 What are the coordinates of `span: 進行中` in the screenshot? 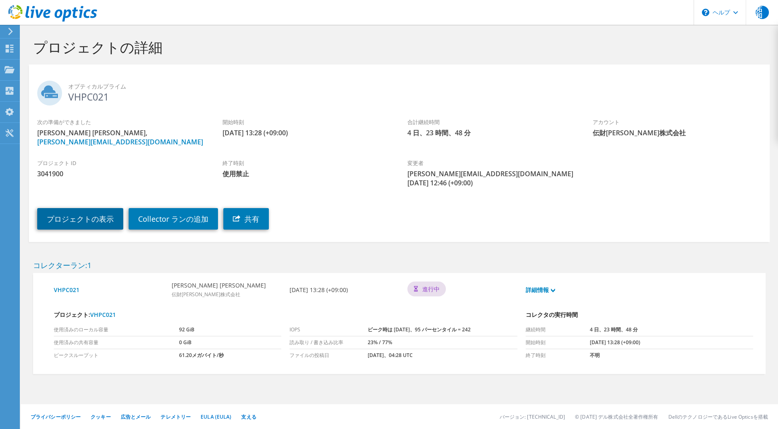 It's located at (431, 289).